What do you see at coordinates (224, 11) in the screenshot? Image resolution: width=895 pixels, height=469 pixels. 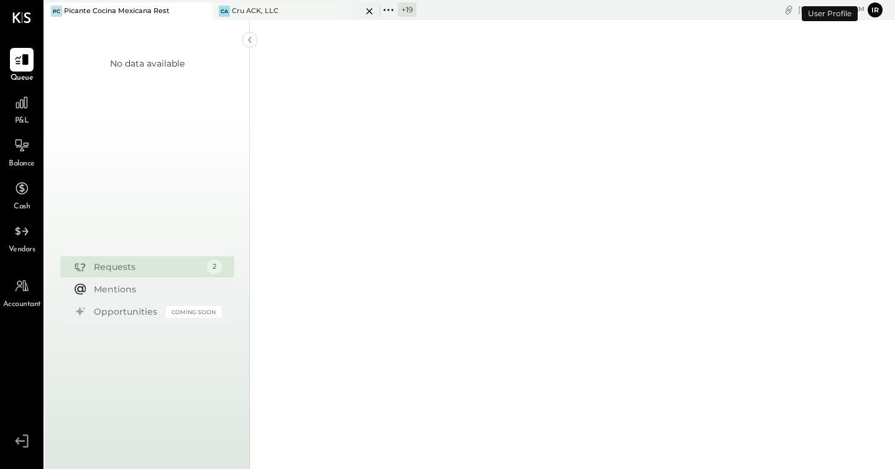 I see `div: CA` at bounding box center [224, 11].